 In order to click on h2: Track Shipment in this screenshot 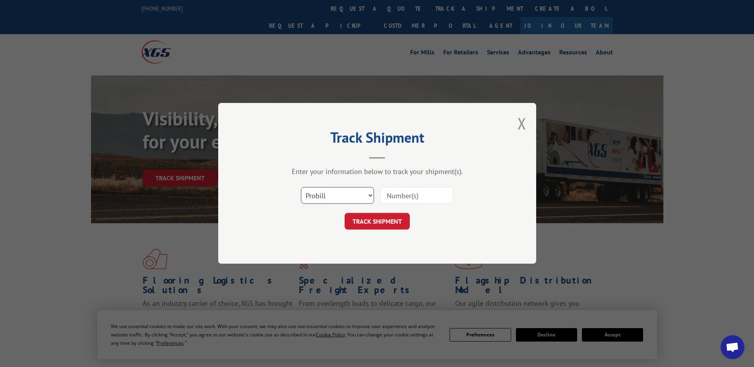, I will do `click(377, 140)`.